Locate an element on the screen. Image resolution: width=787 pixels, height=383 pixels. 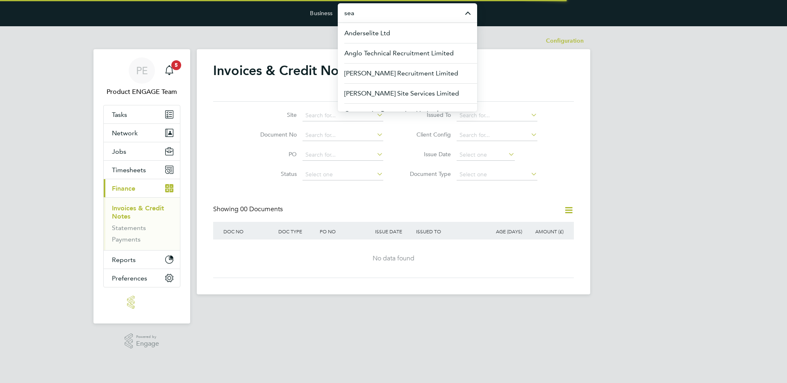
span: Engage is located at coordinates (148, 344).